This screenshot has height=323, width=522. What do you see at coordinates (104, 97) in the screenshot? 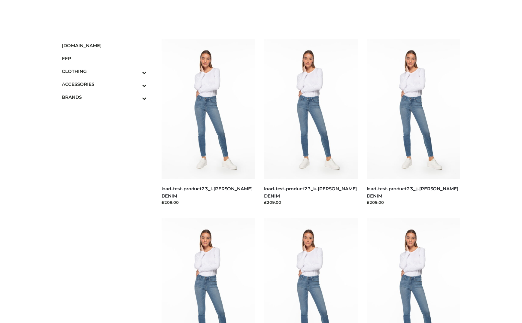
I see `span: BRANDS` at bounding box center [104, 97].